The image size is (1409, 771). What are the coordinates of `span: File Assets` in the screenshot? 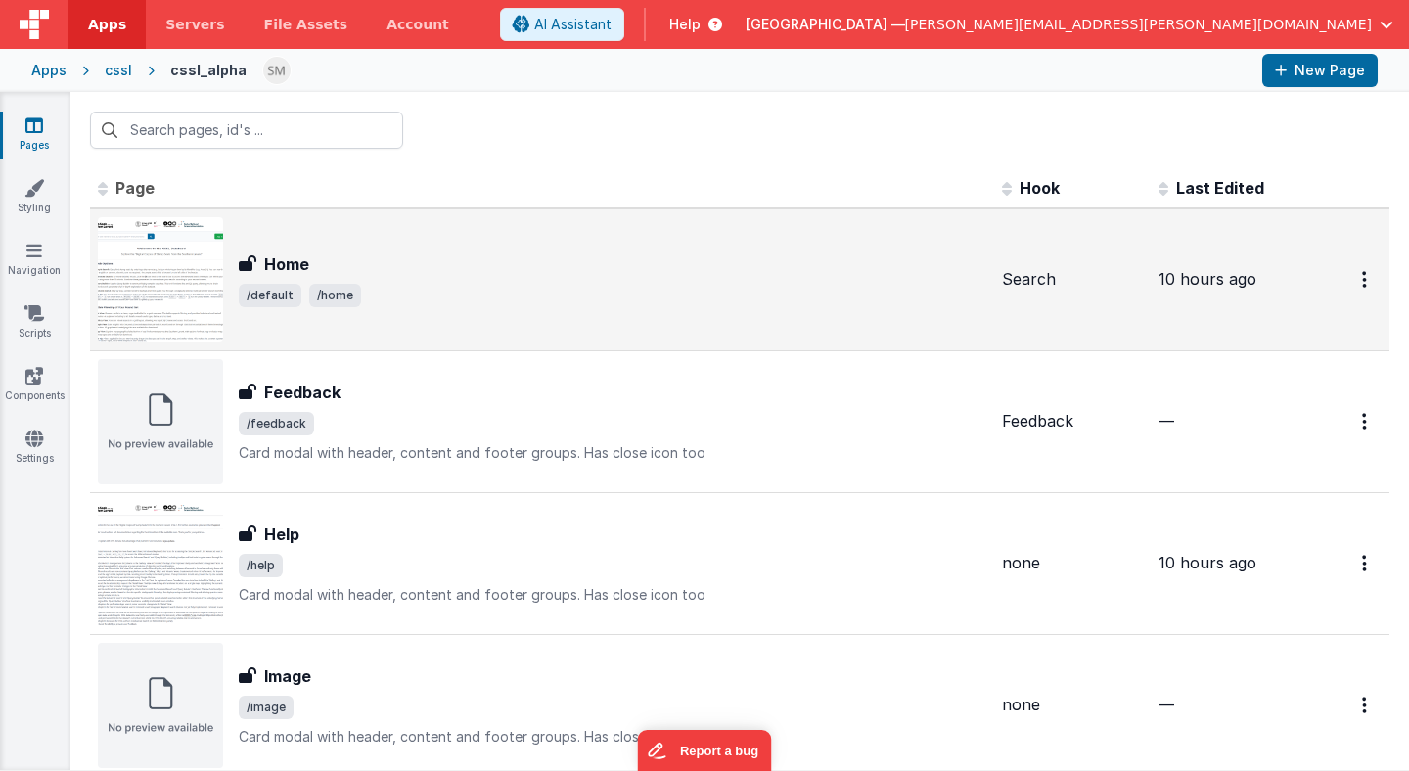 It's located at (306, 24).